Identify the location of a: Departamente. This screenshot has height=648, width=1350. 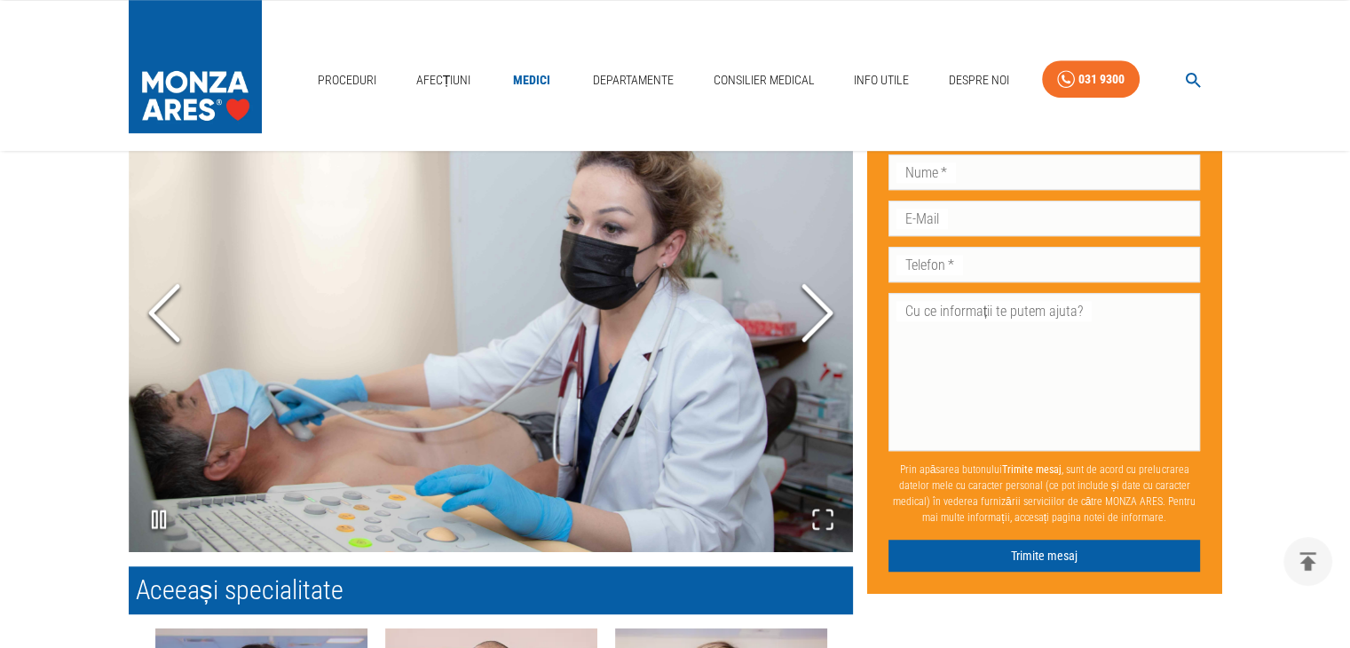
(633, 80).